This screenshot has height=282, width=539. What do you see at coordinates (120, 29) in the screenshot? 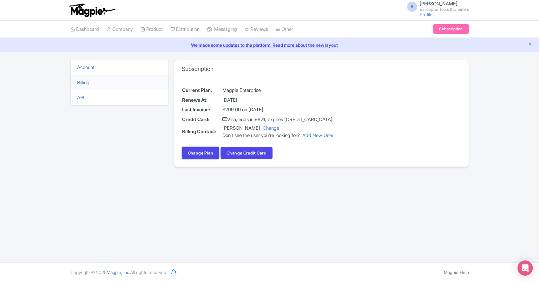
I see `a: Company` at bounding box center [120, 29].